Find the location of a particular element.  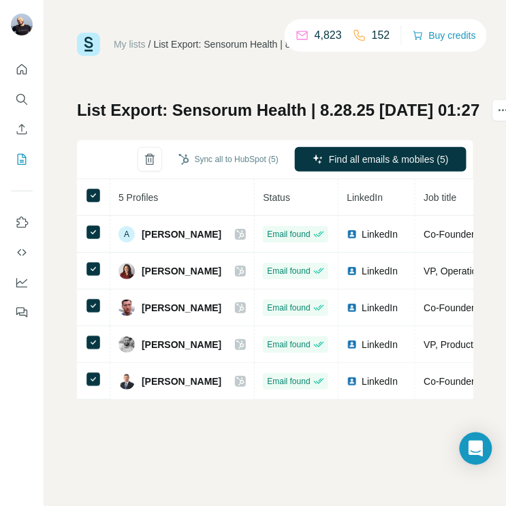

div: Open Intercom Messenger is located at coordinates (476, 449).